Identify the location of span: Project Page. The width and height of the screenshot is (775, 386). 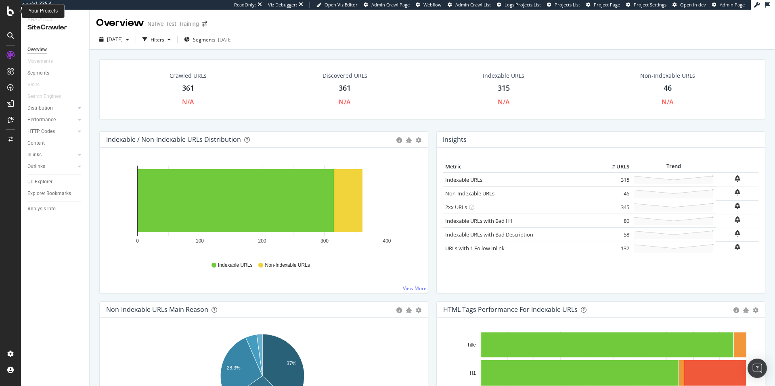
(606, 4).